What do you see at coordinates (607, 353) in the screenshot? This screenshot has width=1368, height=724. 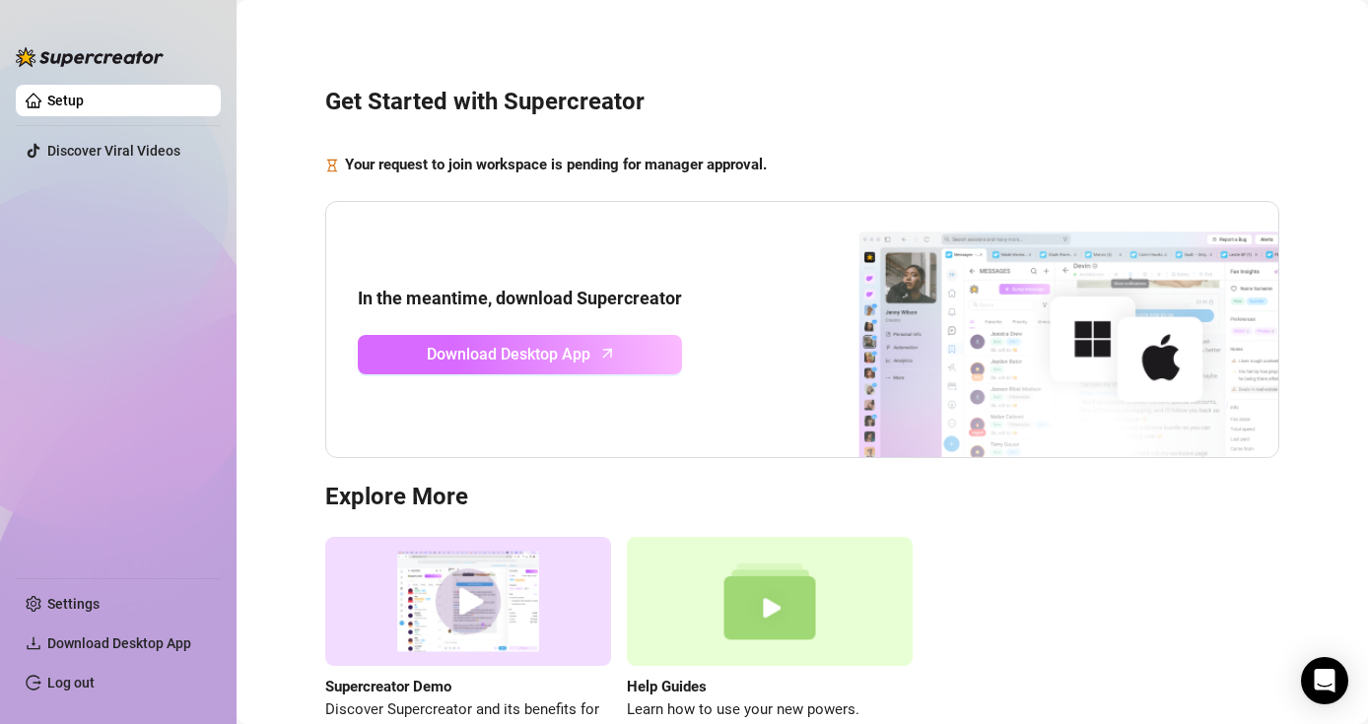 I see `span: arrow-up` at bounding box center [607, 353].